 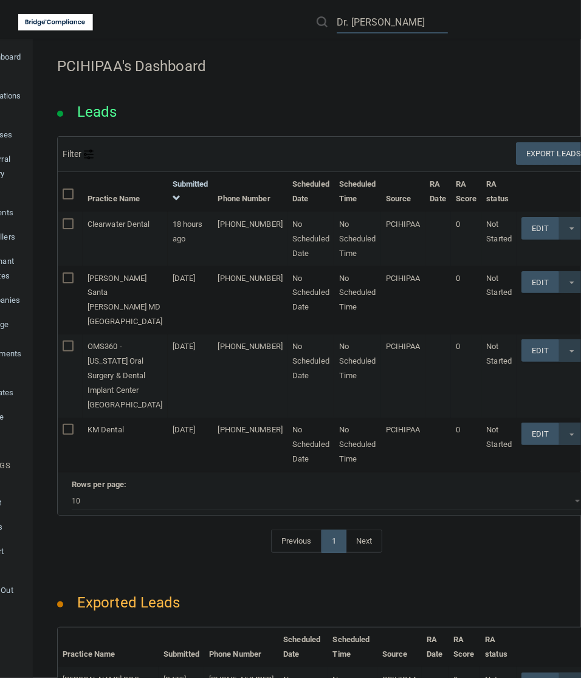 I want to click on span: Filter, so click(x=78, y=154).